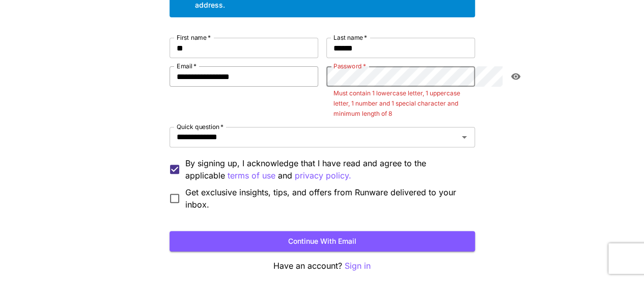 This screenshot has height=281, width=644. What do you see at coordinates (251, 175) in the screenshot?
I see `button: By signing up, I acknowledge that I have read and agree to the applicable and privacy policy.` at bounding box center [251, 175].